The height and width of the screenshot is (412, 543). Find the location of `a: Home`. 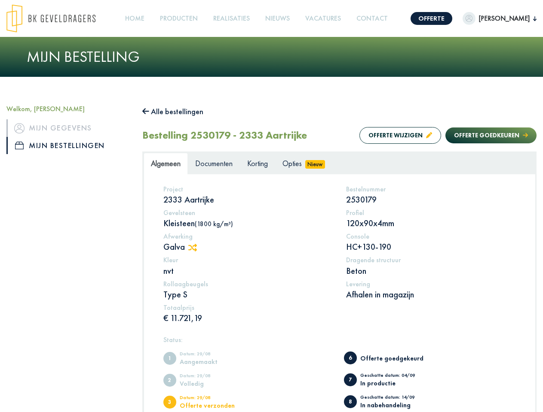

a: Home is located at coordinates (134, 18).